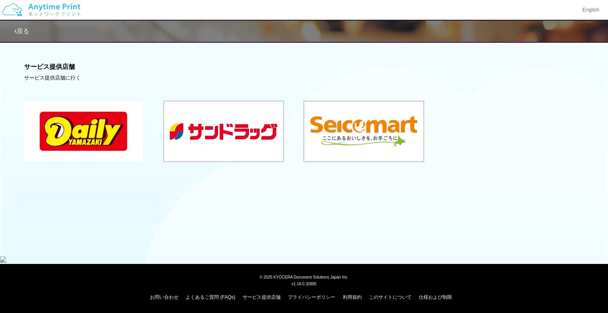 The height and width of the screenshot is (313, 608). I want to click on h3: サービス提供店舗, so click(304, 67).